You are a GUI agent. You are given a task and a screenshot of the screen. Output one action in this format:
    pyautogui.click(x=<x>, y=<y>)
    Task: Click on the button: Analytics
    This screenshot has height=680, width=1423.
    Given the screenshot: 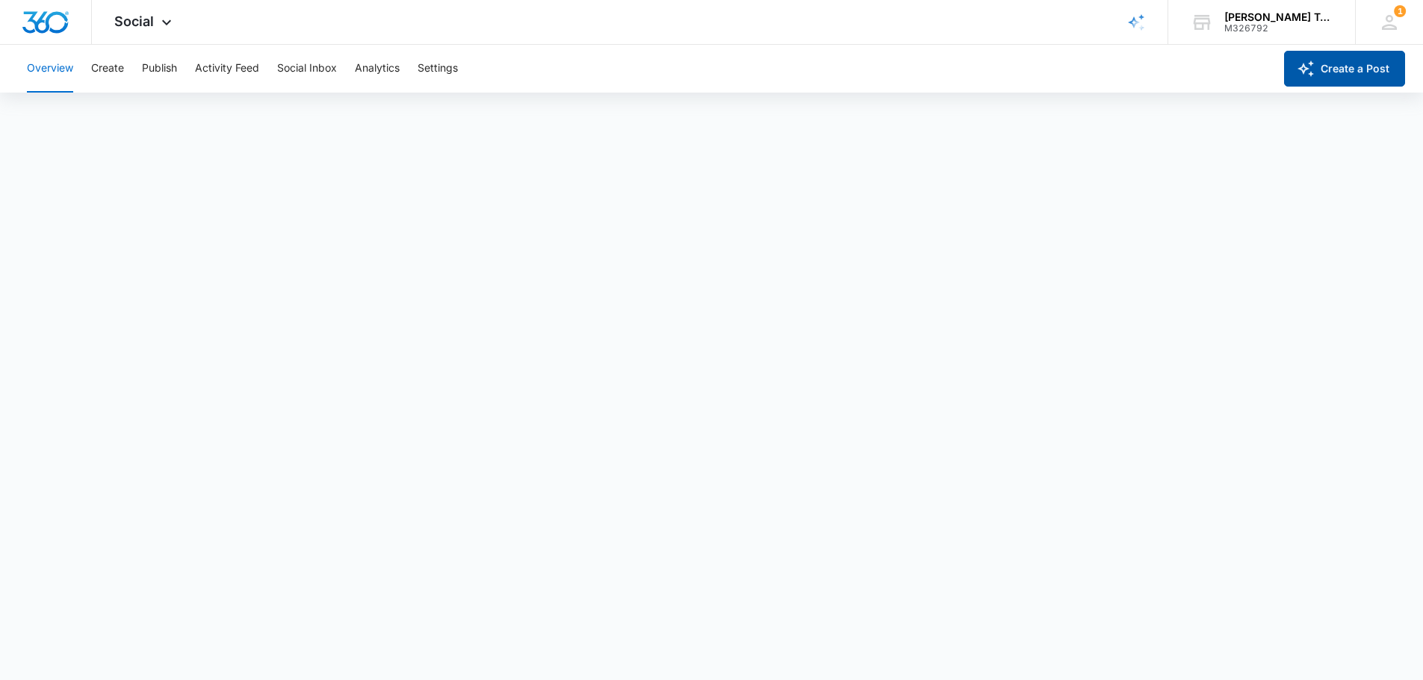 What is the action you would take?
    pyautogui.click(x=377, y=69)
    